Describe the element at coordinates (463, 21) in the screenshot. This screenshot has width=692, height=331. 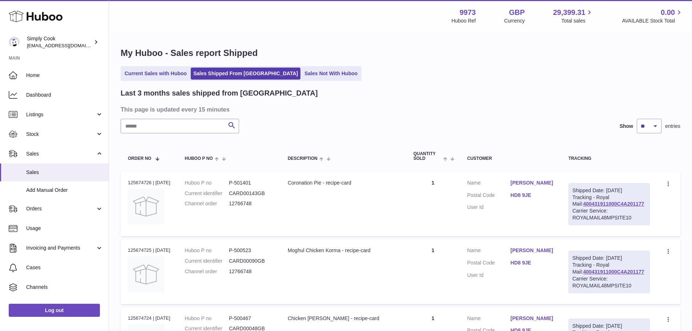
I see `div: Huboo Ref` at that location.